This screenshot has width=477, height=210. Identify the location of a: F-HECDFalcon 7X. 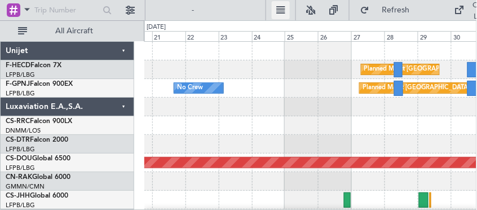
(33, 65).